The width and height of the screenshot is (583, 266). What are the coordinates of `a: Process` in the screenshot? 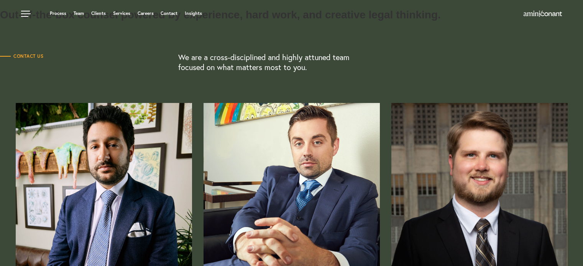 It's located at (58, 13).